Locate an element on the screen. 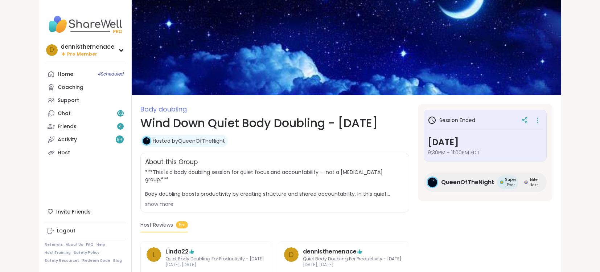  div: Host is located at coordinates (64, 153).